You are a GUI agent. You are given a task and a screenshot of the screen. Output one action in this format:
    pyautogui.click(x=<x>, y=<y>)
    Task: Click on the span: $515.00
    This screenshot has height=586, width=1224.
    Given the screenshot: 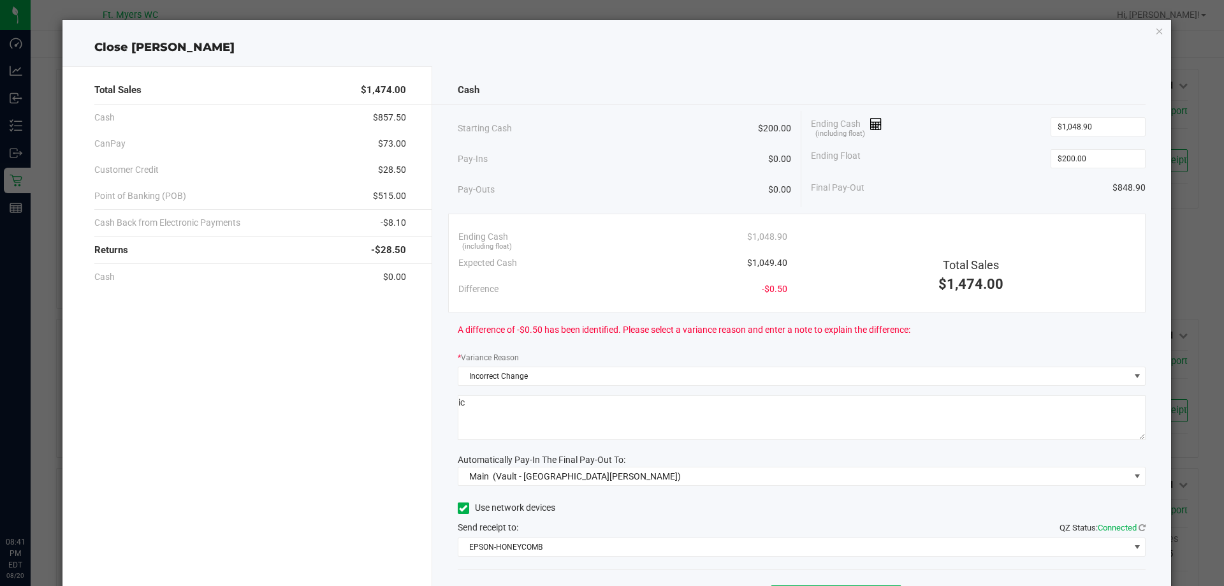 What is the action you would take?
    pyautogui.click(x=390, y=196)
    